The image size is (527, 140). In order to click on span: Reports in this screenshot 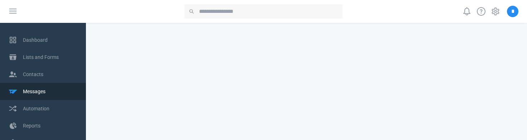, I will do `click(50, 126)`.